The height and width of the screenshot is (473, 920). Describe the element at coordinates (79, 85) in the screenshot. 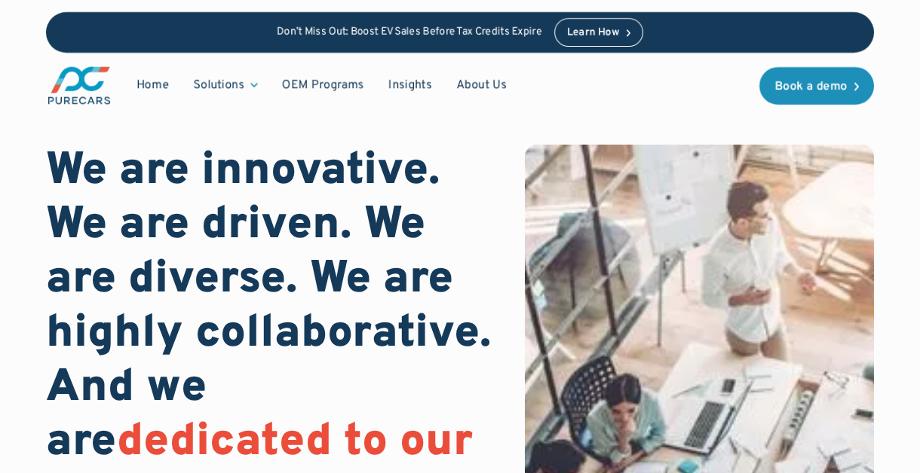

I see `img: purecars logo` at that location.